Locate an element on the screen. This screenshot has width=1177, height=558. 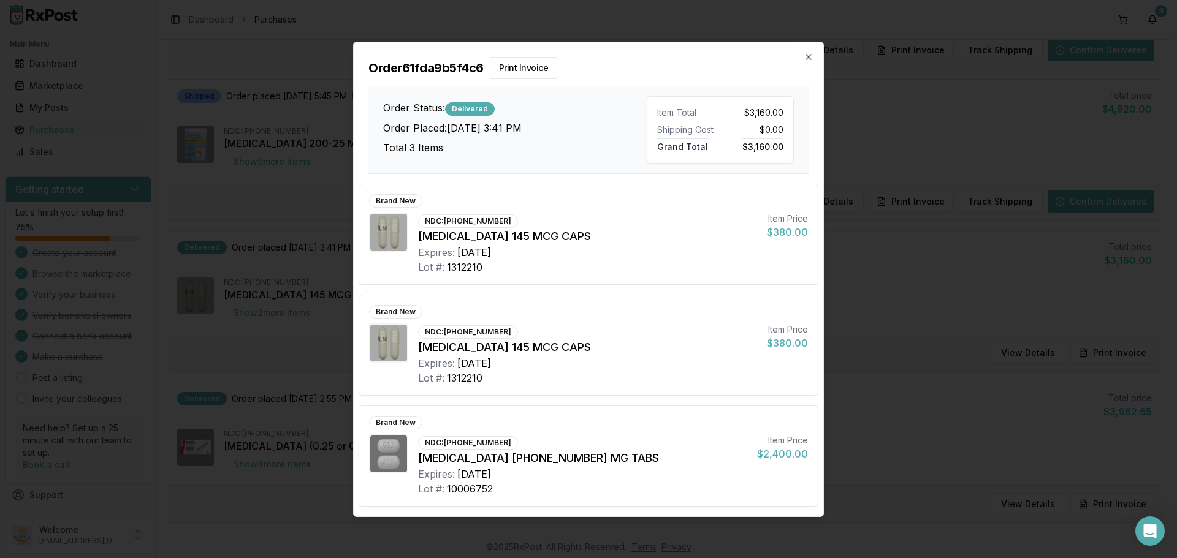
div: Delivered is located at coordinates (470, 109).